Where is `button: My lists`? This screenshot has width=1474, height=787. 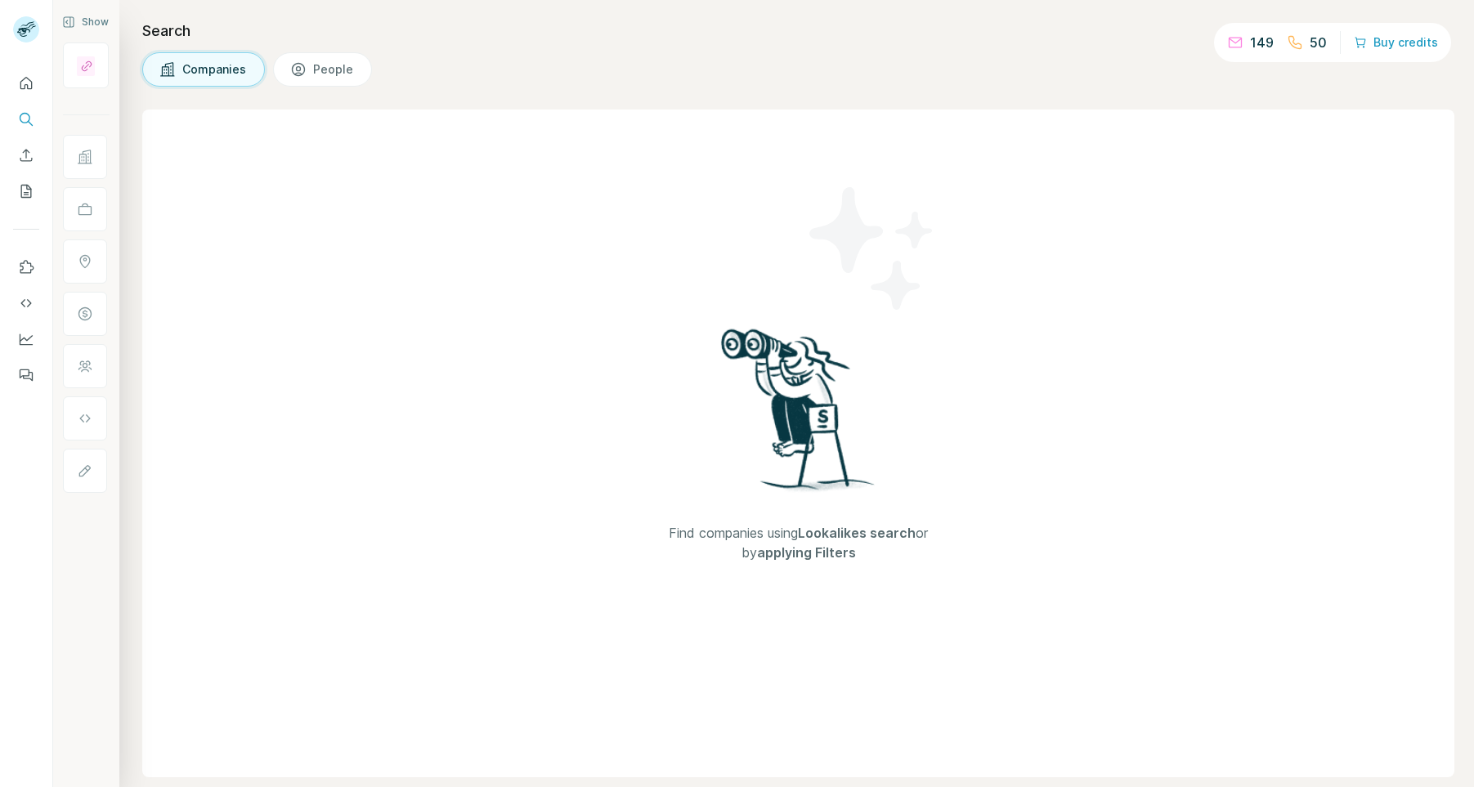
button: My lists is located at coordinates (26, 191).